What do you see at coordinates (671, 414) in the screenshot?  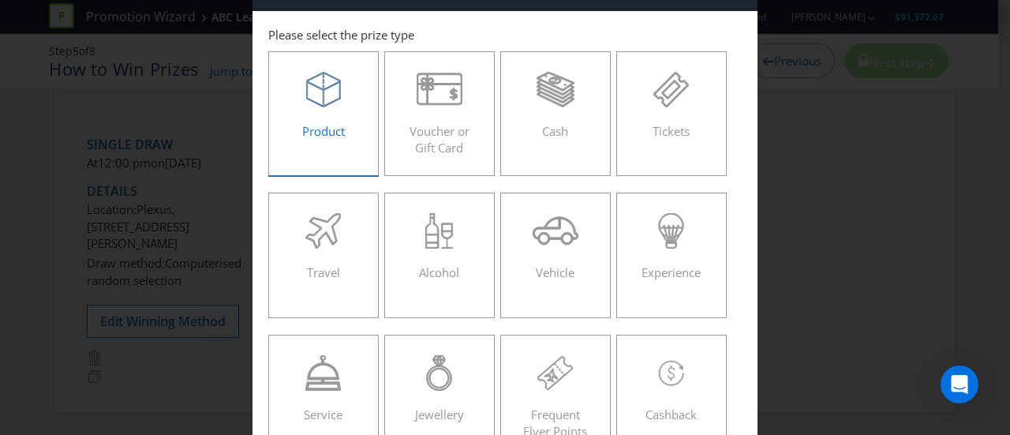 I see `span: Cashback` at bounding box center [671, 414].